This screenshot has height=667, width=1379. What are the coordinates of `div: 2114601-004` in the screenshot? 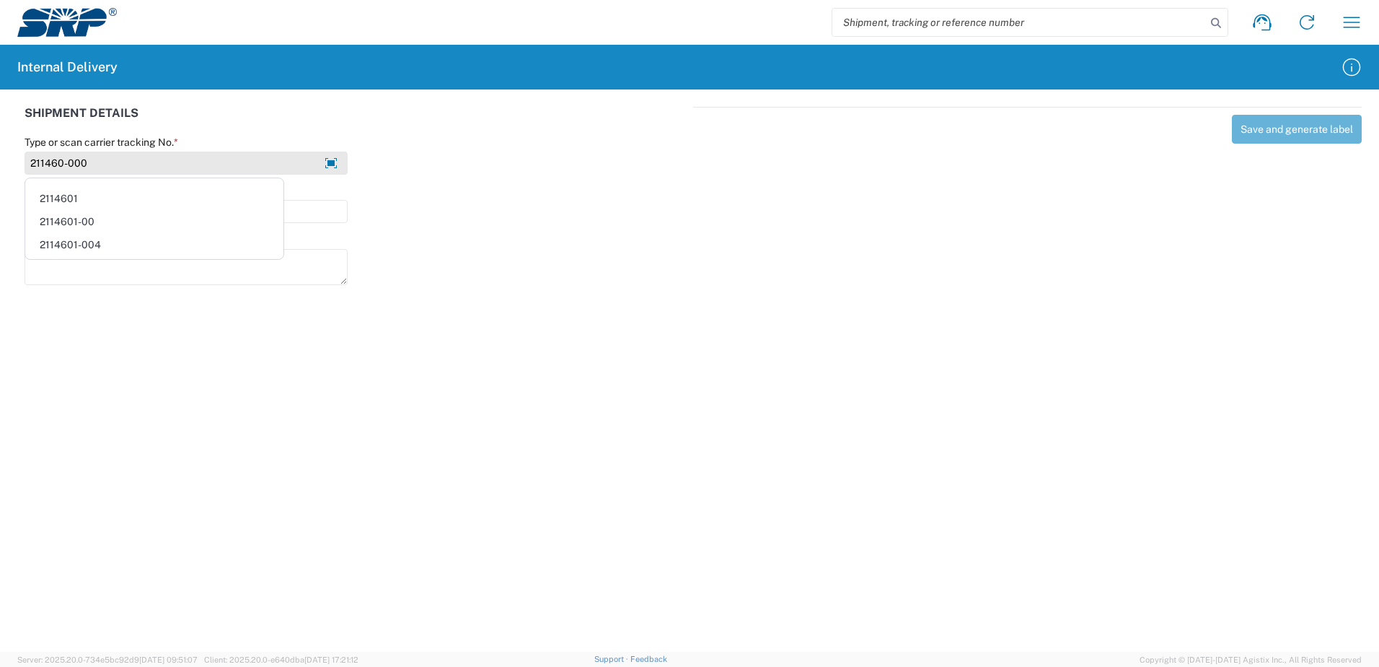 It's located at (154, 245).